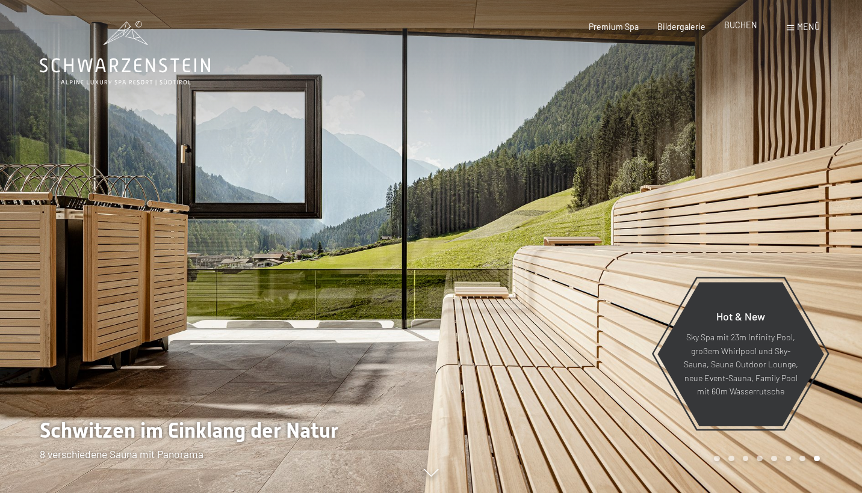  What do you see at coordinates (774, 459) in the screenshot?
I see `div: Carousel Page 5` at bounding box center [774, 459].